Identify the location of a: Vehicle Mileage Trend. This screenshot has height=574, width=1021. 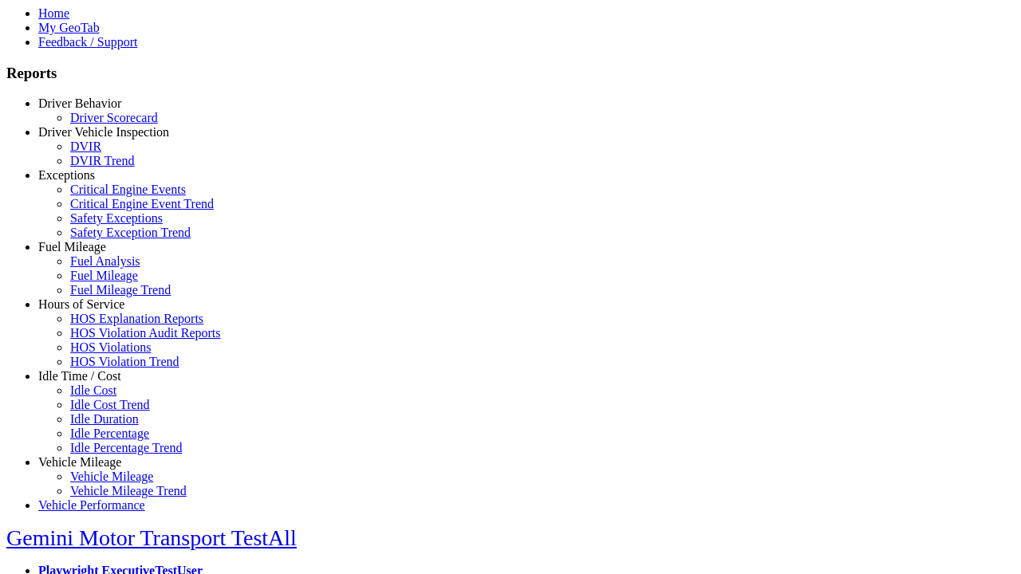
(128, 491).